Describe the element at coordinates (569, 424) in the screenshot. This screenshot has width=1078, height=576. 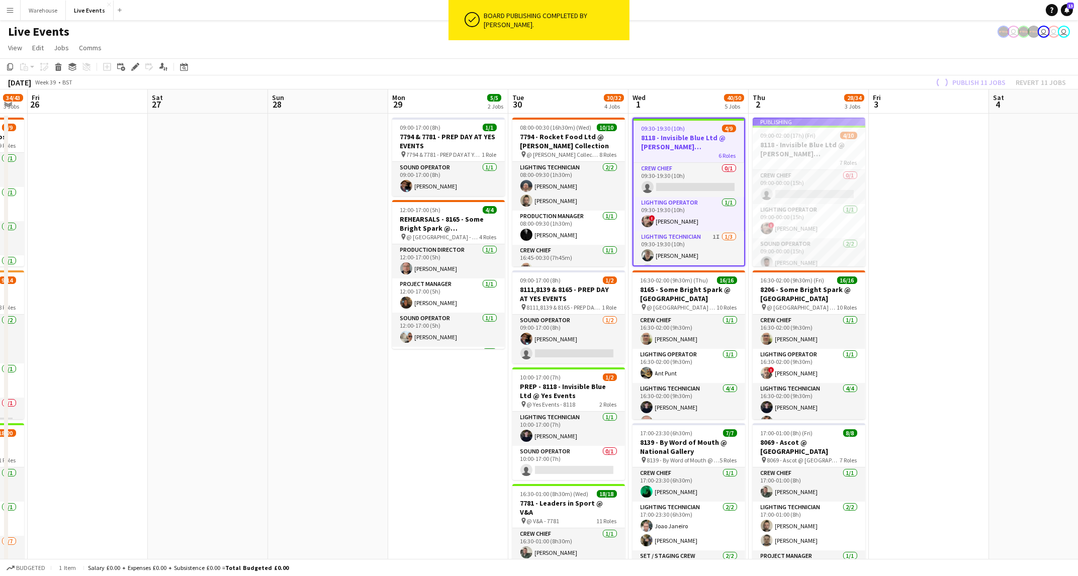
I see `app-job-card: 10:00-17:00 (7h)1/2PREP - 8118 - Invisible Blue Ltd @ Yes Events @ Yes Events - 81182 RolesLighti...` at that location.